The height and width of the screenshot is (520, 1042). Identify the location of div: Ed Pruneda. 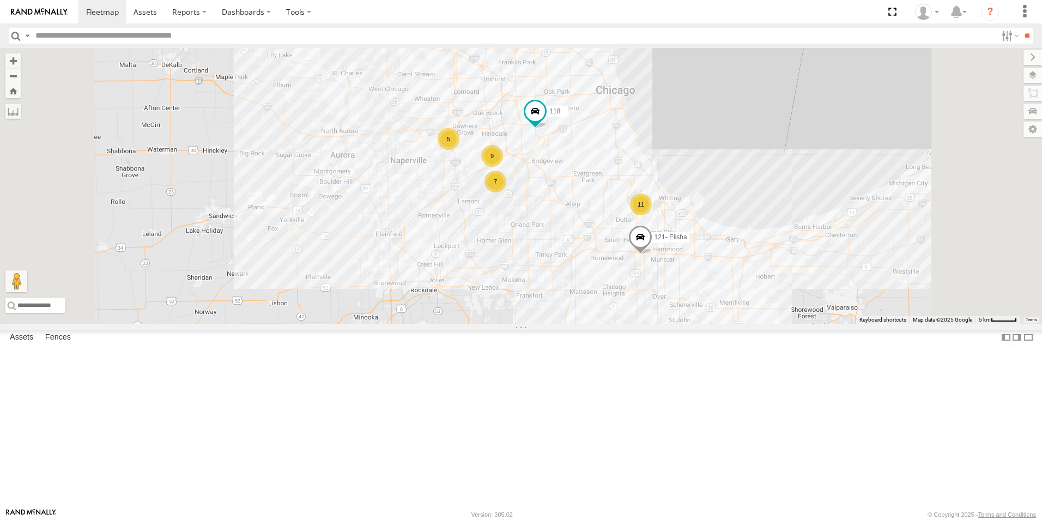
(927, 12).